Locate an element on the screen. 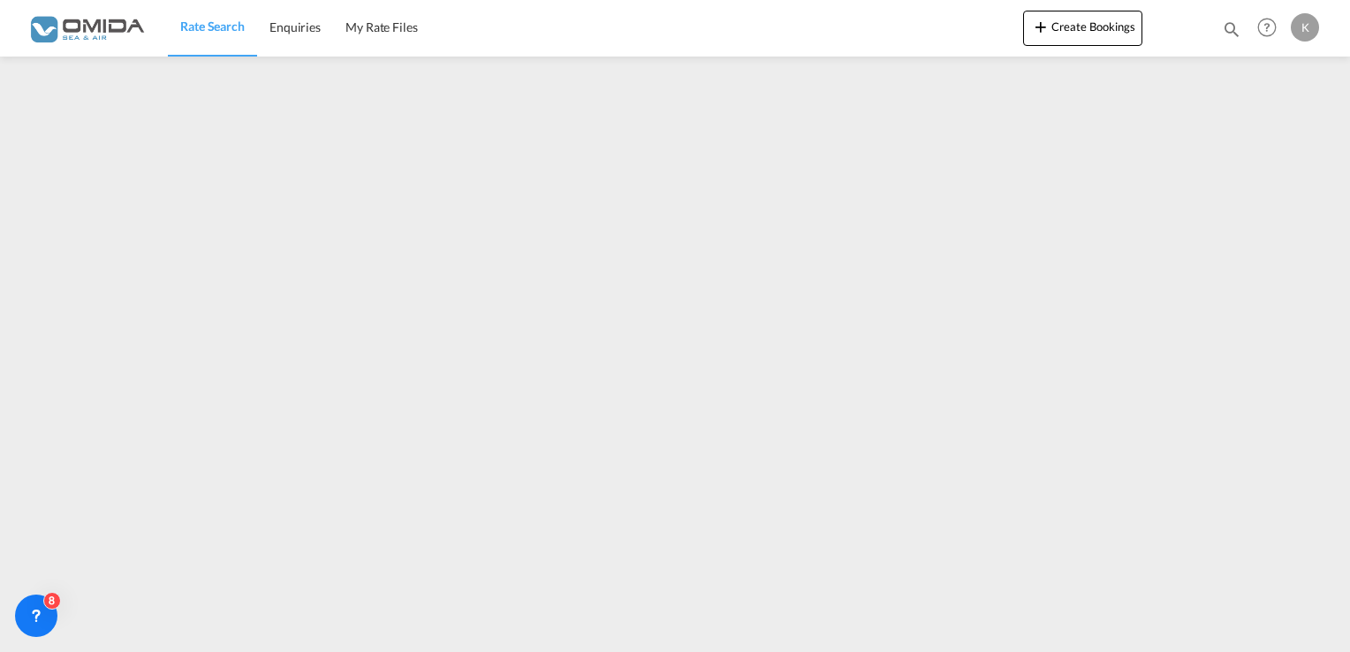  div: Help is located at coordinates (1272, 28).